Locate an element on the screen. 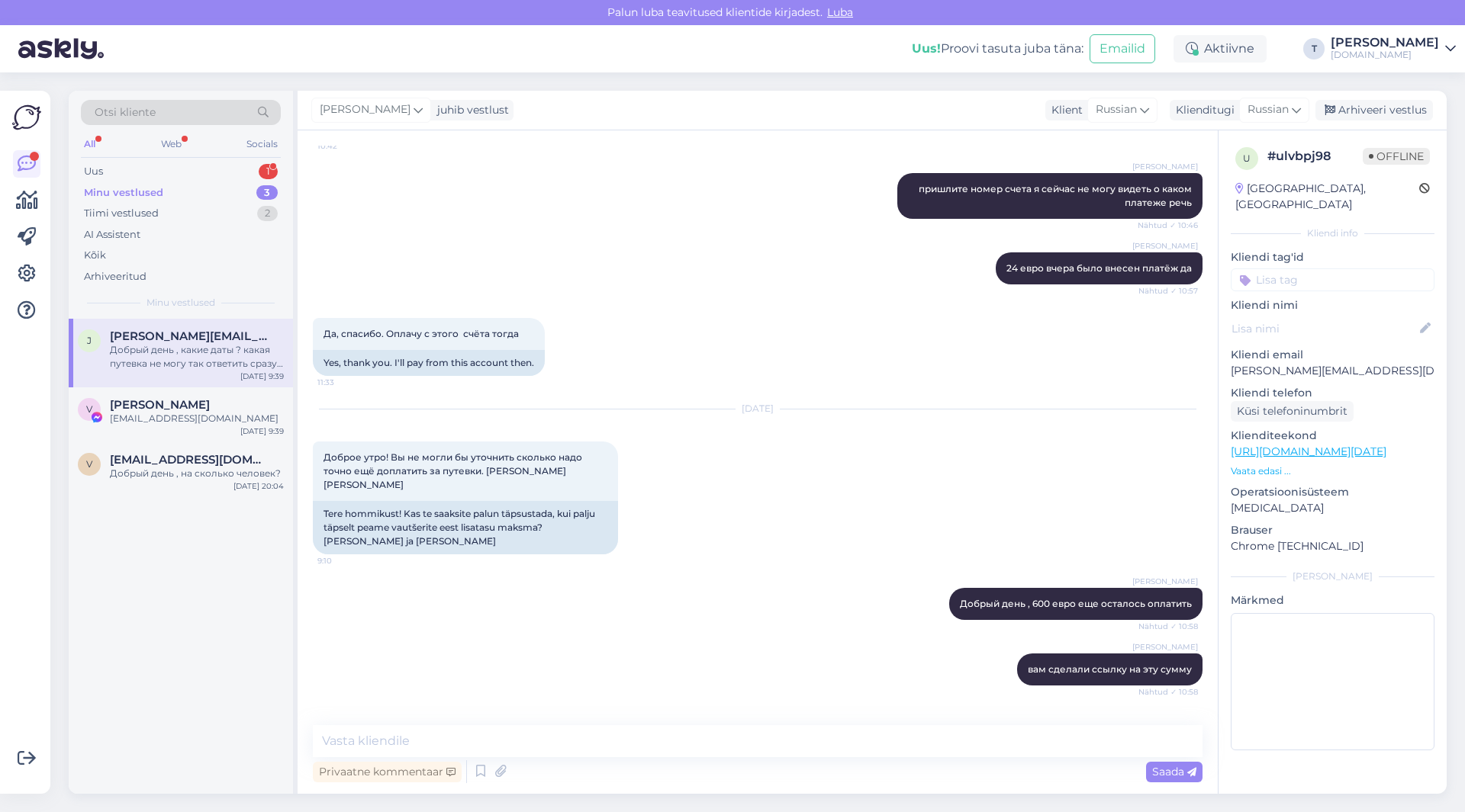  div: 1 is located at coordinates (268, 171).